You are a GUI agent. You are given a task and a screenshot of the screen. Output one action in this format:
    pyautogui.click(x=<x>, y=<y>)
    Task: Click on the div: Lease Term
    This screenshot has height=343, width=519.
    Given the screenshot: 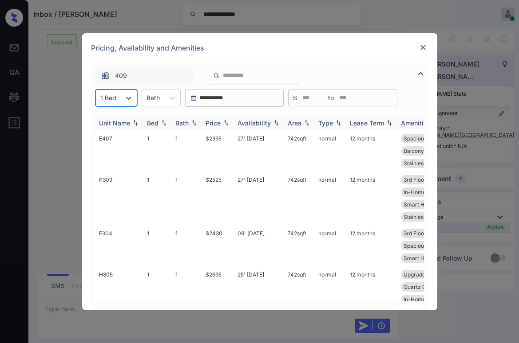 What is the action you would take?
    pyautogui.click(x=367, y=123)
    